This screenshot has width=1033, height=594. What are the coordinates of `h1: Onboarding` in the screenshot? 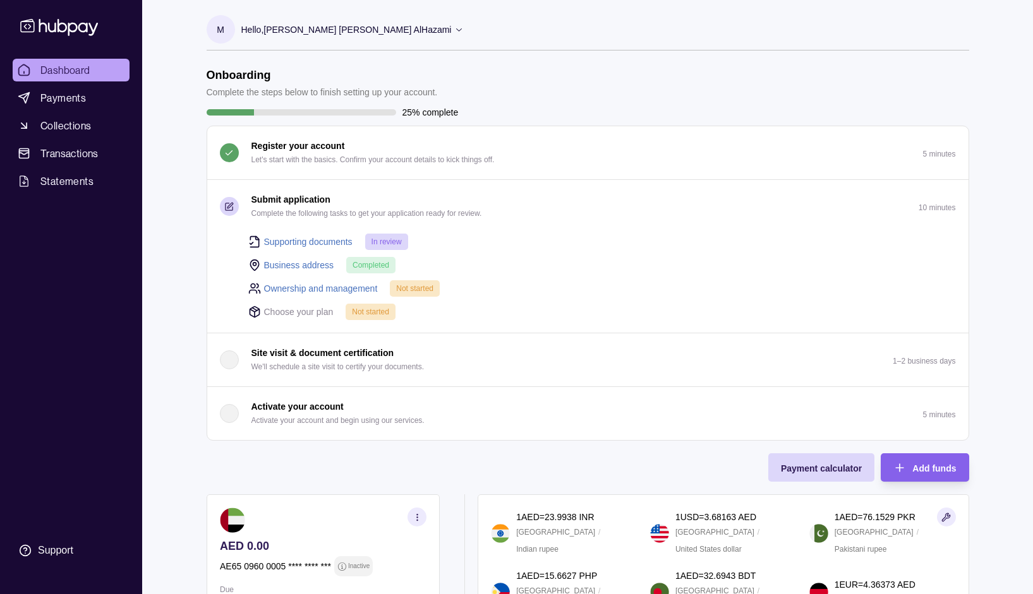 It's located at (322, 75).